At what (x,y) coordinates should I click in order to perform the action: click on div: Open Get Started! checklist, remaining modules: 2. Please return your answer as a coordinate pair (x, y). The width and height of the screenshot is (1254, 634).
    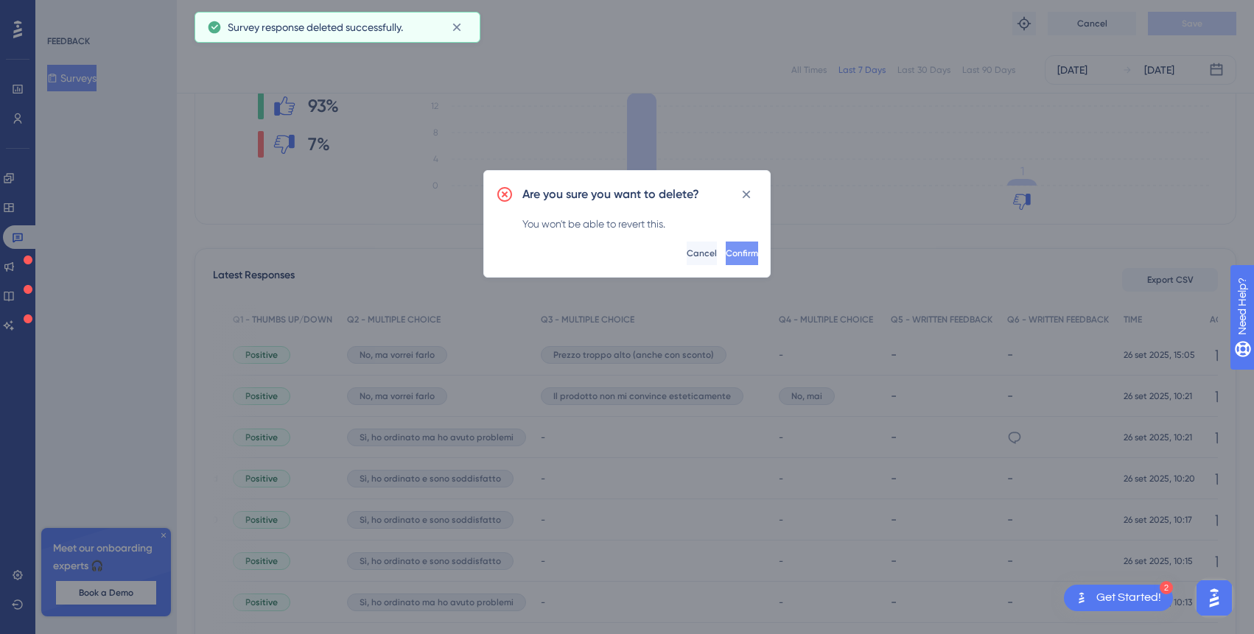
    Looking at the image, I should click on (1118, 598).